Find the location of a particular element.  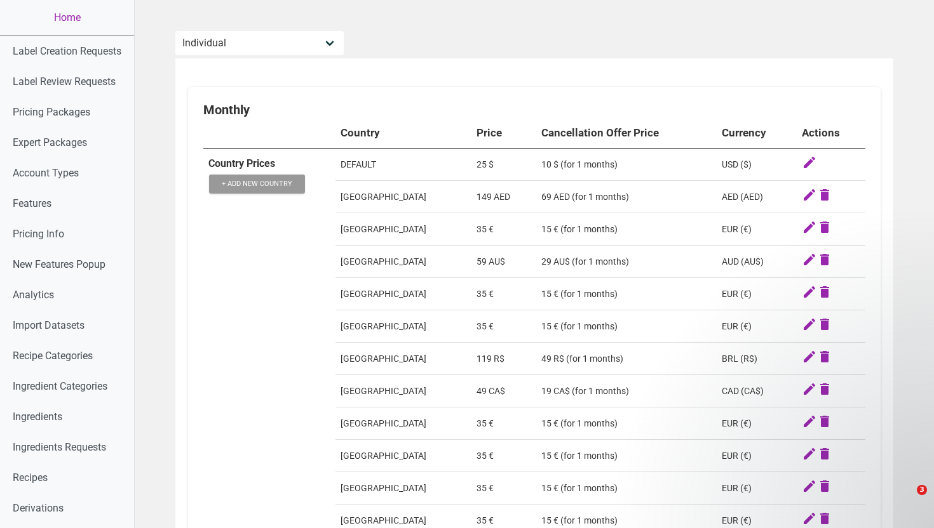

td: 49 CA$ is located at coordinates (504, 391).